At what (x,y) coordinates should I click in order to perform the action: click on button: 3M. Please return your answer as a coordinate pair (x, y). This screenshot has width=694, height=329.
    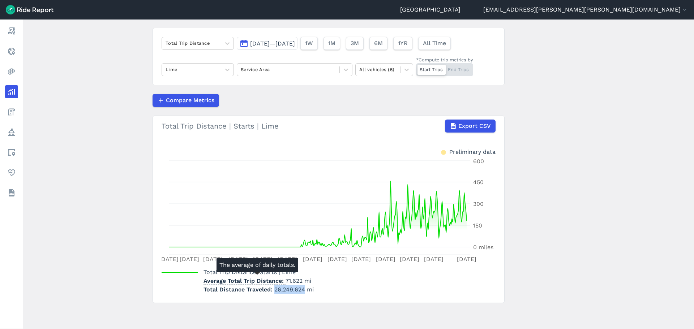
    Looking at the image, I should click on (355, 43).